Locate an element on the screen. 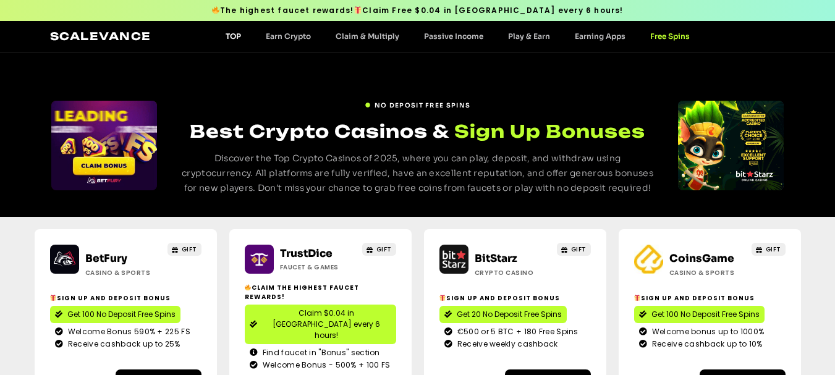 This screenshot has width=835, height=375. h2: Faucet & Games is located at coordinates (318, 267).